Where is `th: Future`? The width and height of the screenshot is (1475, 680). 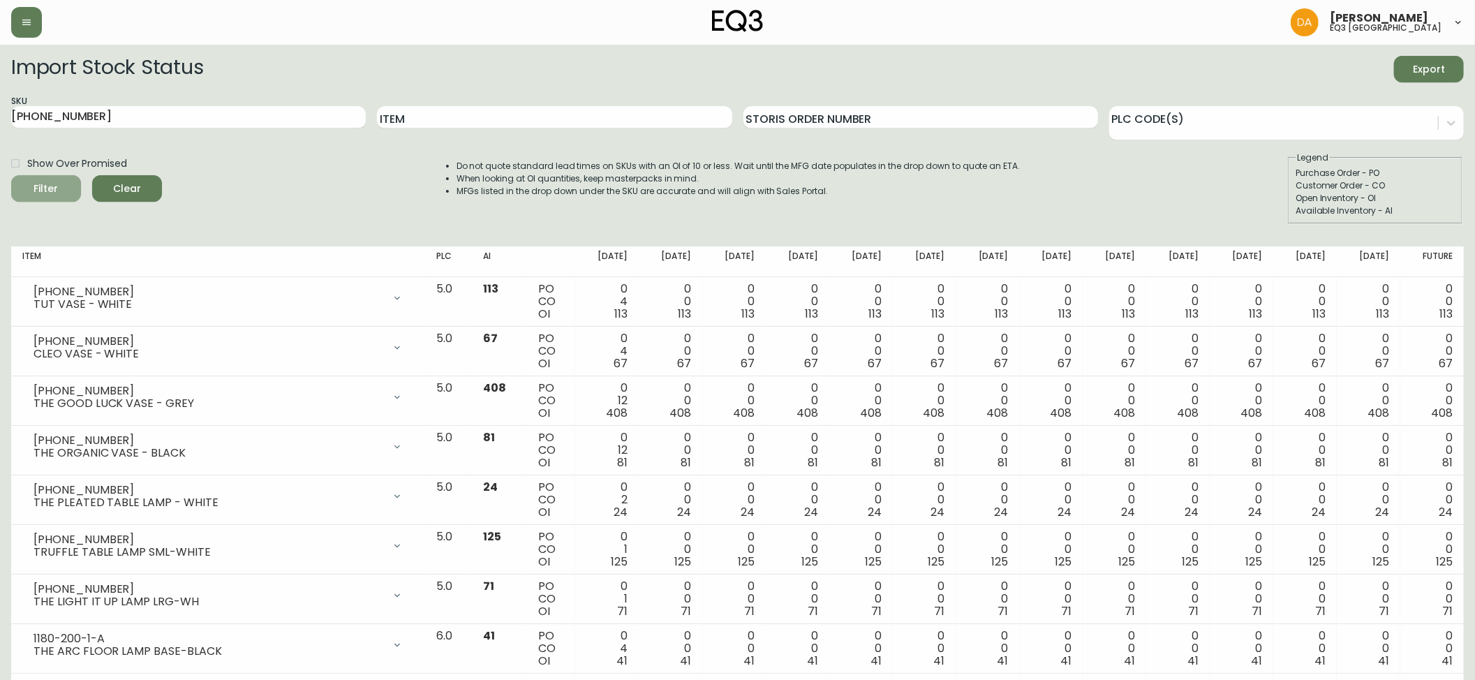 th: Future is located at coordinates (1432, 262).